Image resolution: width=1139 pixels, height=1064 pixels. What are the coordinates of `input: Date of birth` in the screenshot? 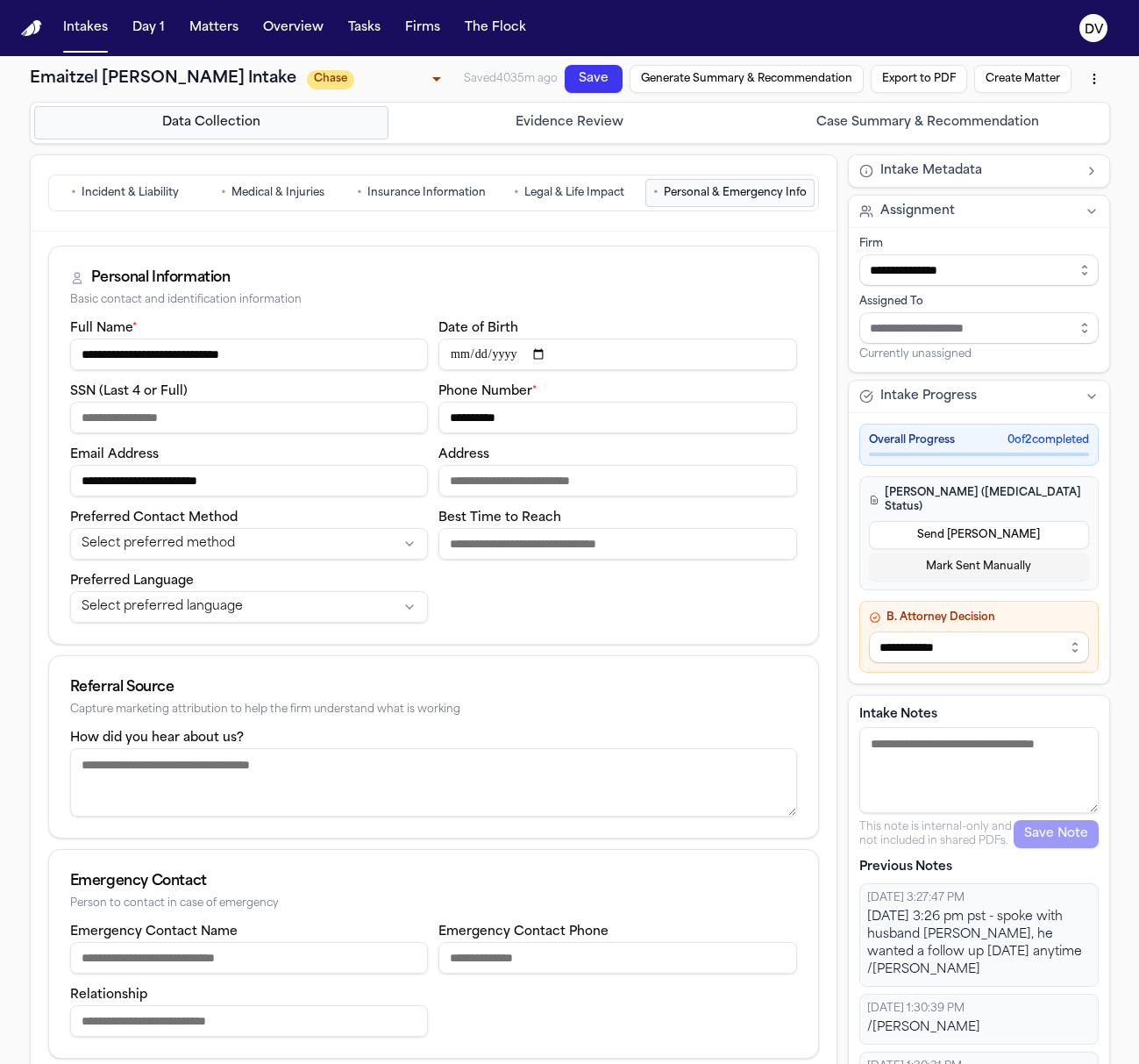 It's located at (617, 354).